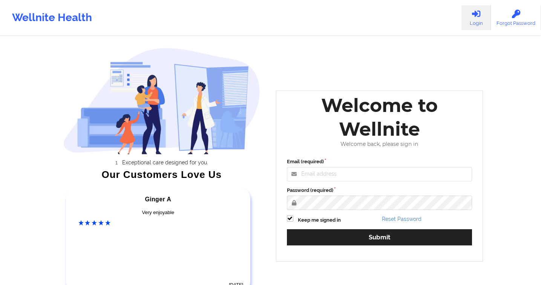 This screenshot has height=285, width=541. What do you see at coordinates (165, 163) in the screenshot?
I see `li: Exceptional care designed for you.` at bounding box center [165, 163].